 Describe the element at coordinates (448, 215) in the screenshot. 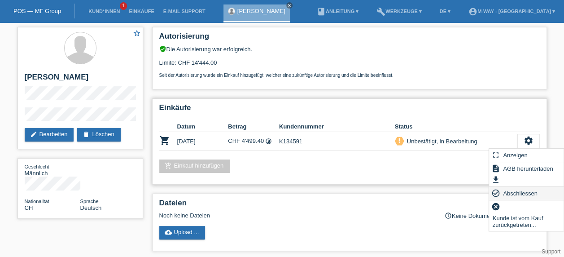

I see `i: info_outline` at that location.